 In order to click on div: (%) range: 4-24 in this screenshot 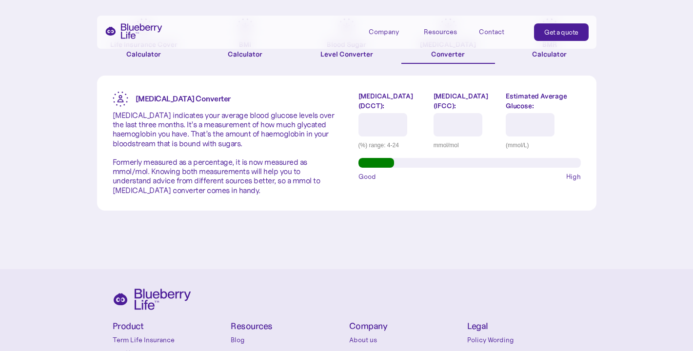, I will do `click(392, 145)`.